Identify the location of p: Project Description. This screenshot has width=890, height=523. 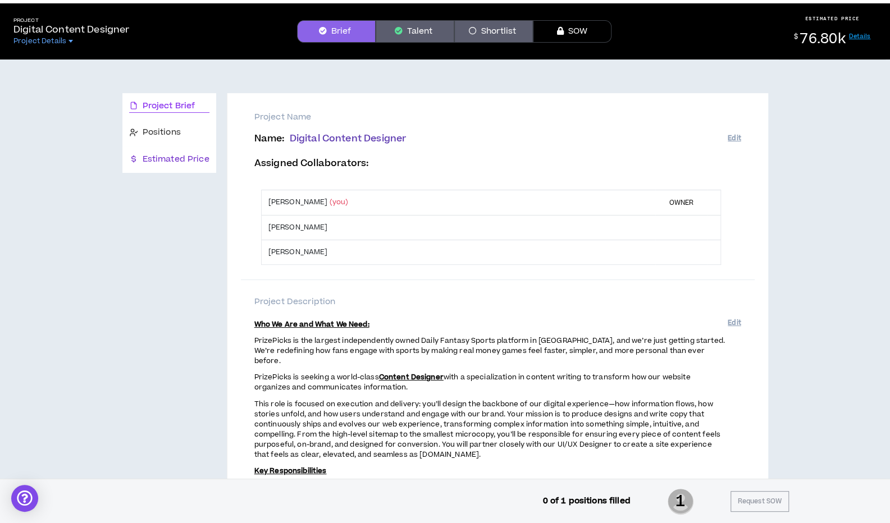
(497, 302).